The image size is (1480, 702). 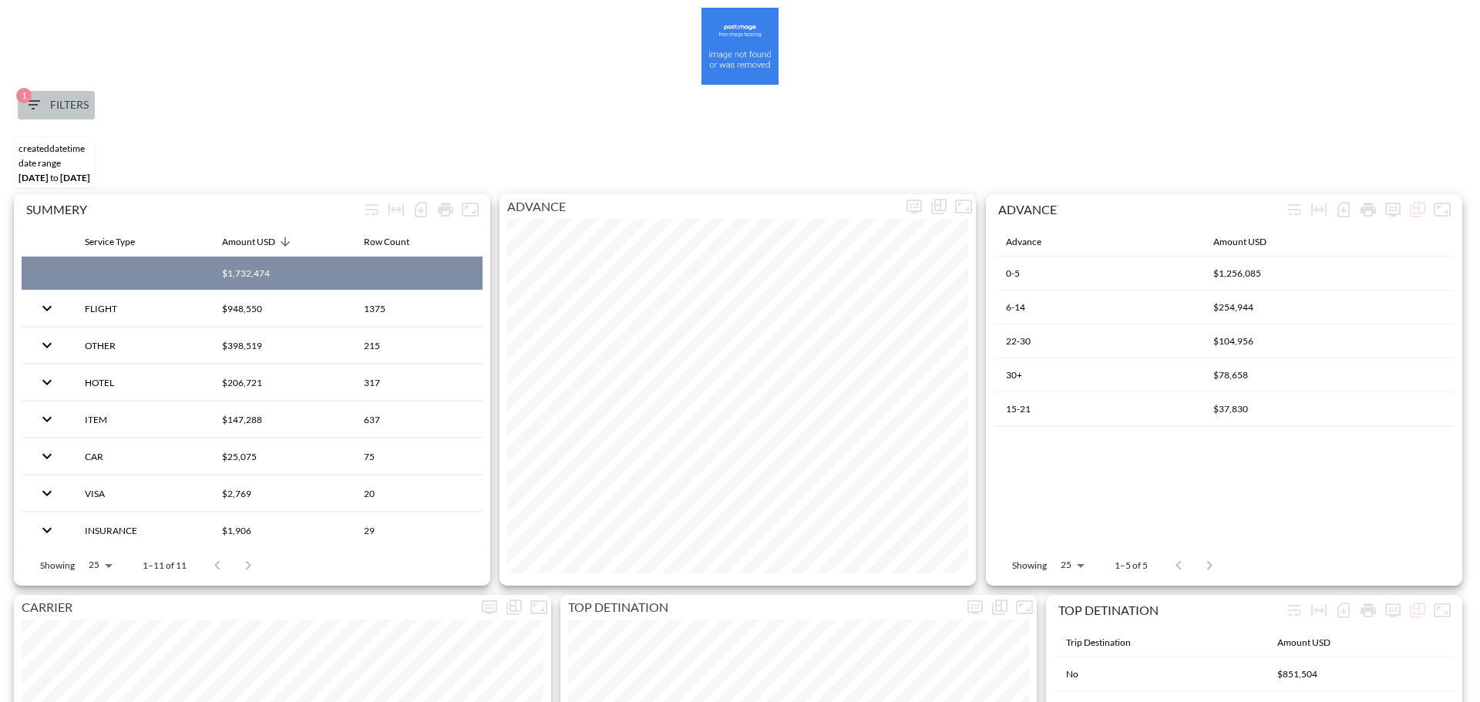 I want to click on th: $254,944, so click(x=1327, y=308).